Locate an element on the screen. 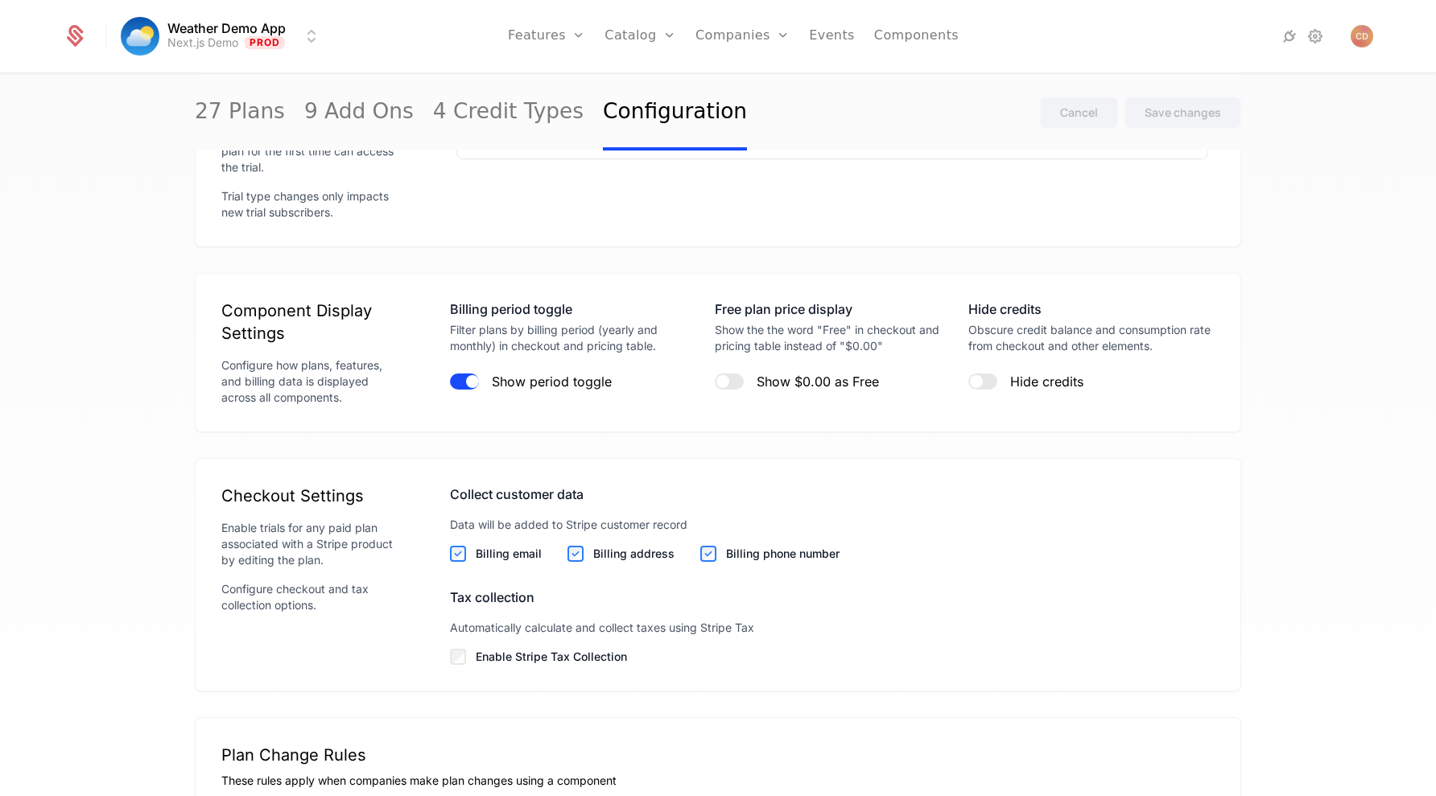 The width and height of the screenshot is (1436, 796). div: Plan Change Rules is located at coordinates (718, 755).